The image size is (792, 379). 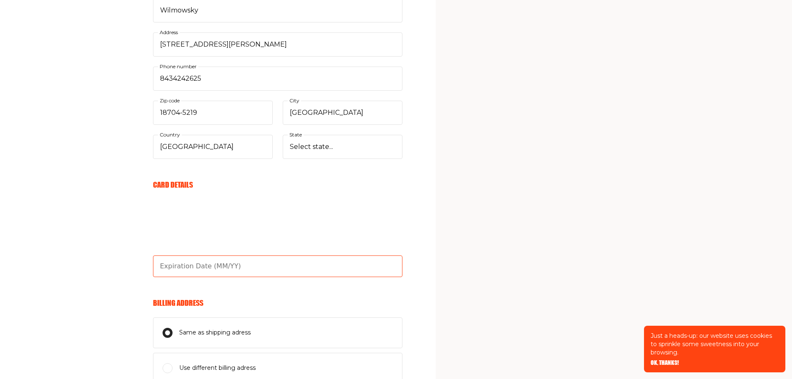 I want to click on label: Zip code, so click(x=170, y=101).